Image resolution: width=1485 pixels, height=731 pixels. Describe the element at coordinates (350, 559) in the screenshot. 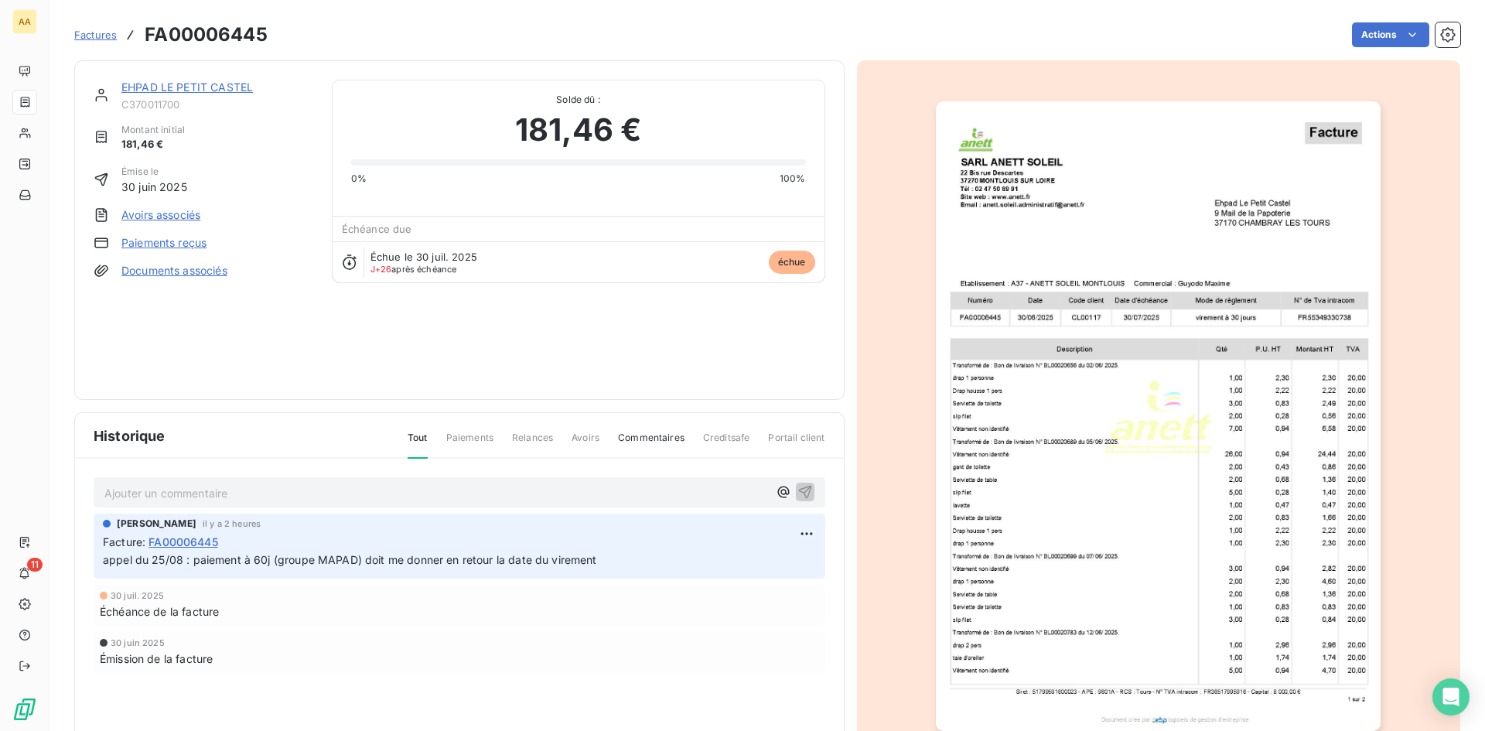

I see `span: appel du 25/08 : paiement à 60j (groupe MAPAD) doit me donner en retour la date du virement` at that location.